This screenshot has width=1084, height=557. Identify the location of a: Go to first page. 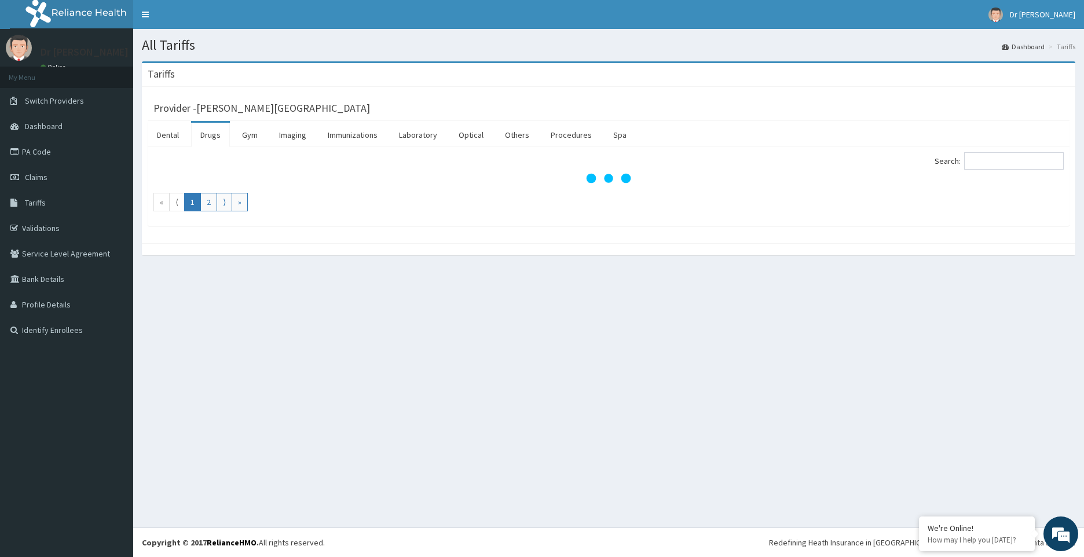
(162, 202).